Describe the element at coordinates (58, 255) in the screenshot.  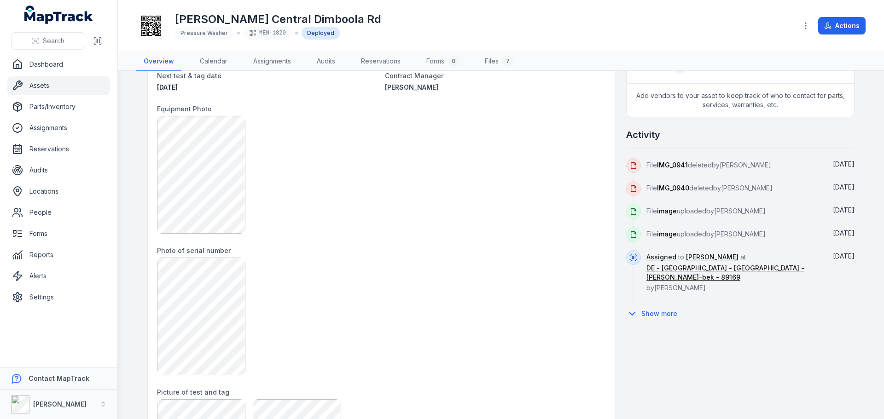
I see `a: Reports` at that location.